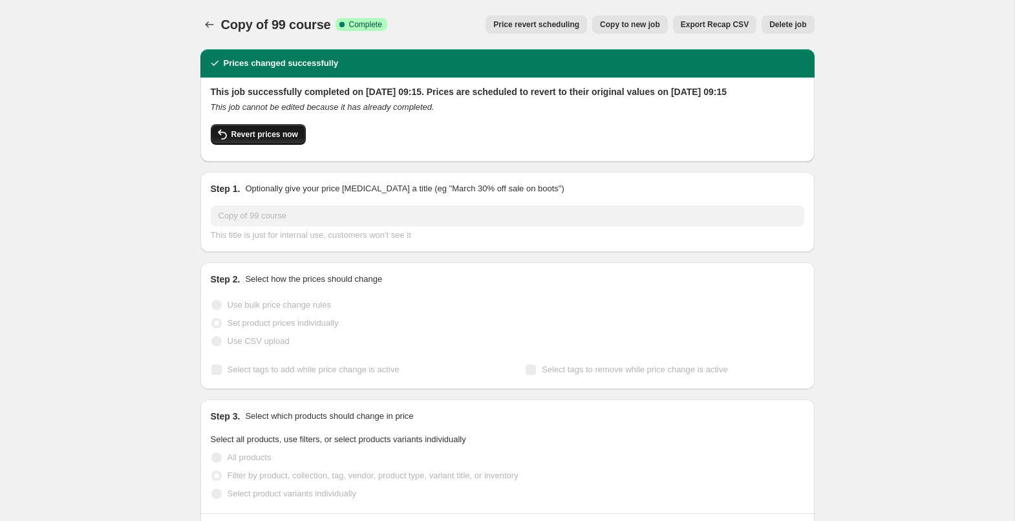  What do you see at coordinates (258, 134) in the screenshot?
I see `button: Revert prices now` at bounding box center [258, 134].